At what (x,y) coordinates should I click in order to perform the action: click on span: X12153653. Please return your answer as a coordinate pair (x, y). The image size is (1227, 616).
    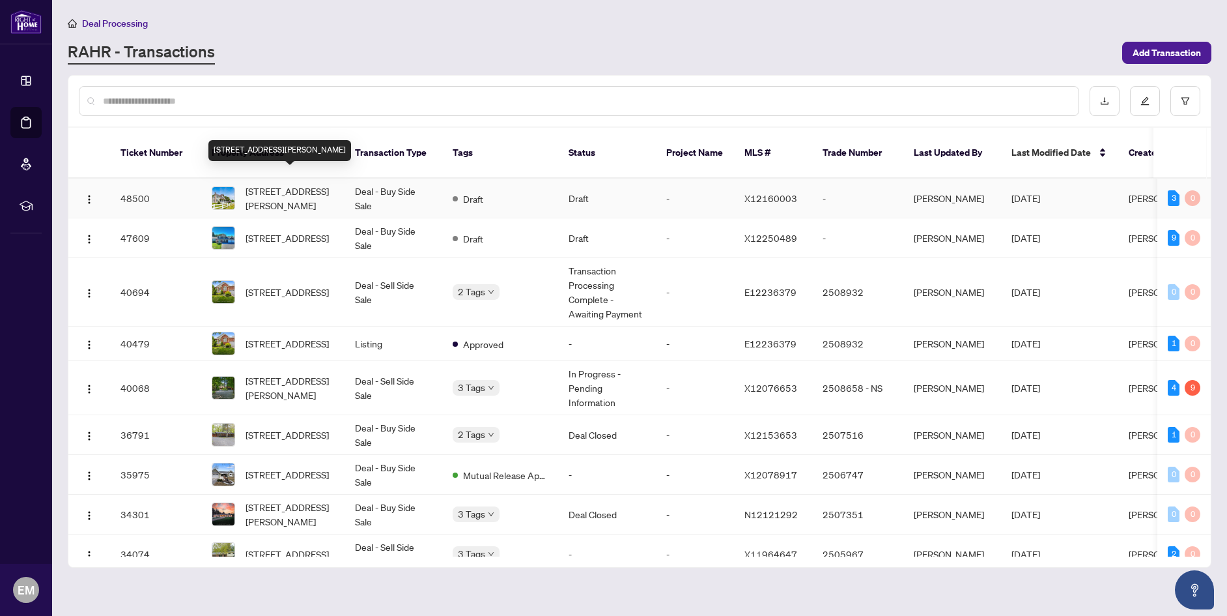
    Looking at the image, I should click on (771, 435).